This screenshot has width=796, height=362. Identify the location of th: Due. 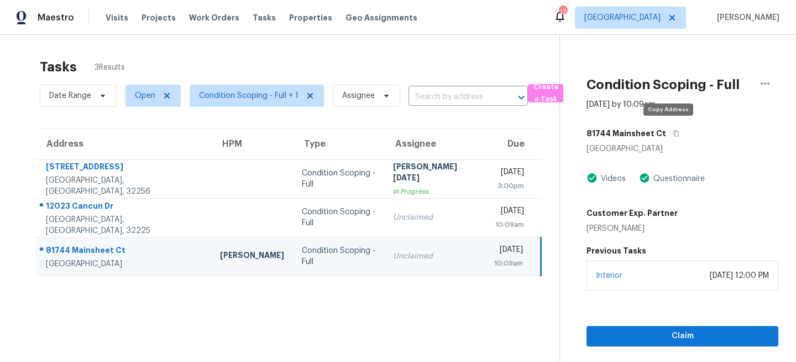
(513, 144).